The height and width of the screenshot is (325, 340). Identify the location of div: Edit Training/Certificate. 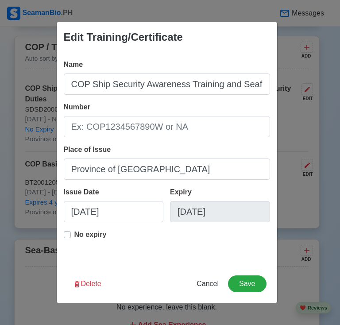
(123, 37).